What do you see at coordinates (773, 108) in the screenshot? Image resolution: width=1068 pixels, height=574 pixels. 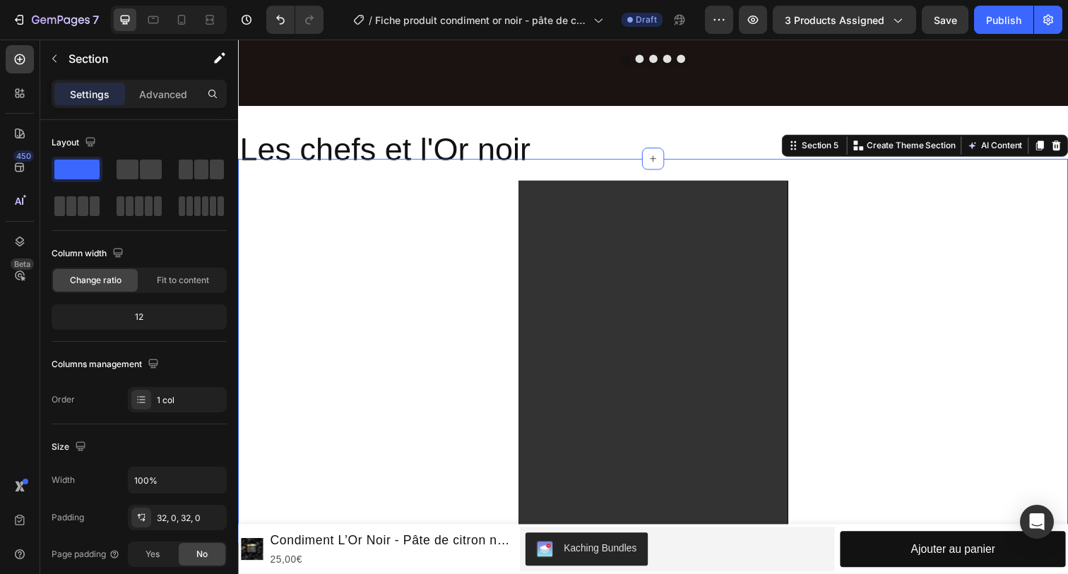 I see `button: AI Content` at bounding box center [773, 108].